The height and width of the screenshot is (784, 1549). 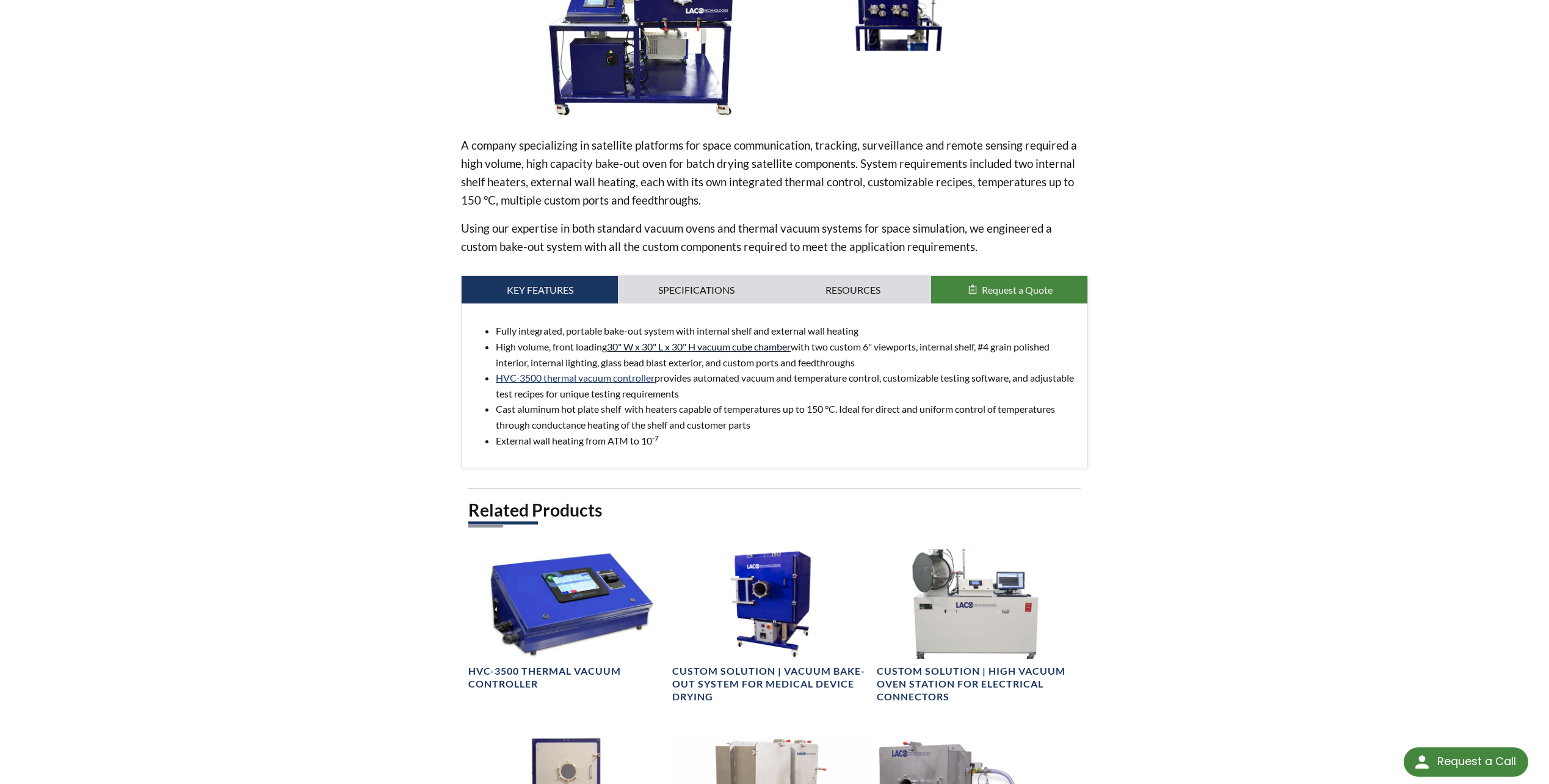 I want to click on a: Resources, so click(x=853, y=290).